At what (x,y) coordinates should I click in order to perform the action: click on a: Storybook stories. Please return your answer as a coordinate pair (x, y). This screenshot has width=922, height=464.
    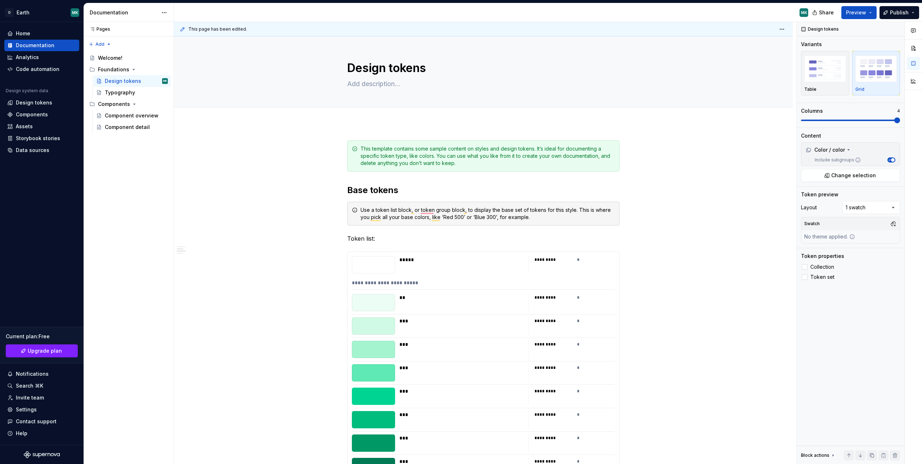
    Looking at the image, I should click on (42, 138).